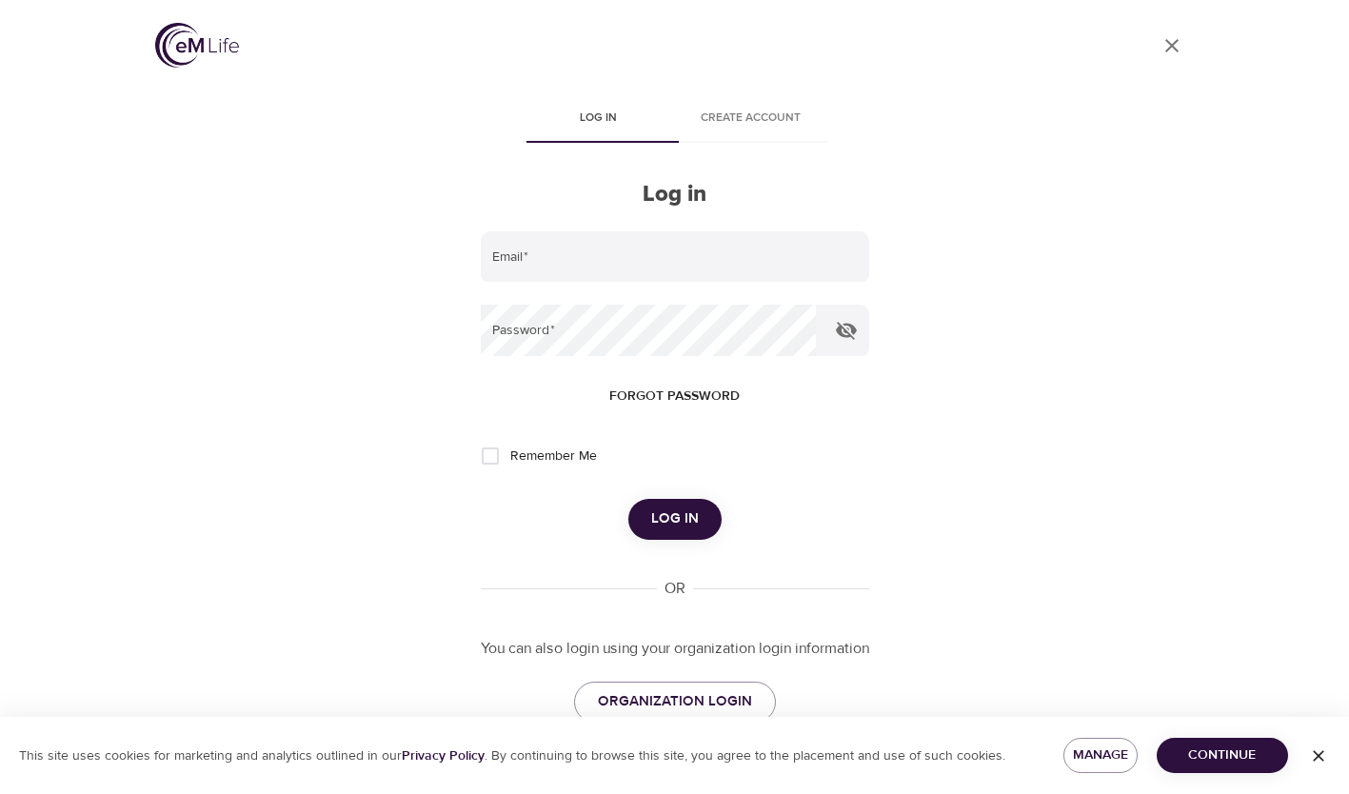 This screenshot has height=794, width=1349. Describe the element at coordinates (675, 194) in the screenshot. I see `h2: Log in` at that location.